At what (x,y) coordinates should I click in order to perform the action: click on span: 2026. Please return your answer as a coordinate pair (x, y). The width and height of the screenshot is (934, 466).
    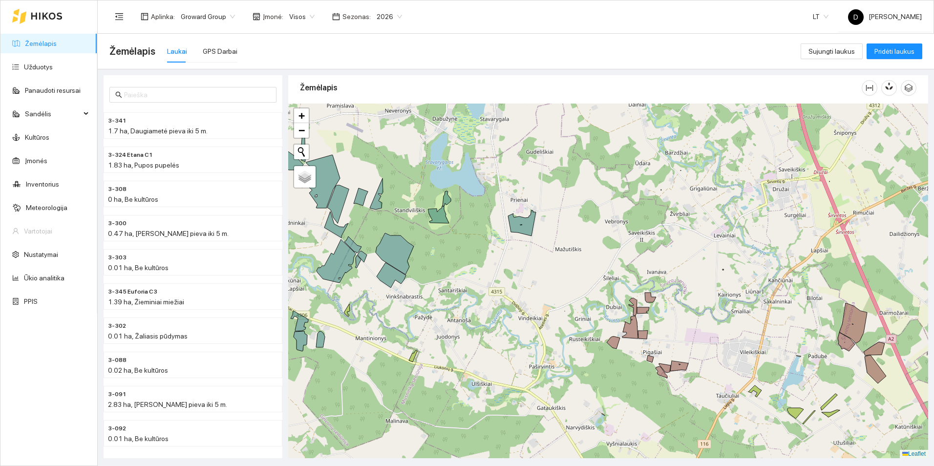
    Looking at the image, I should click on (389, 17).